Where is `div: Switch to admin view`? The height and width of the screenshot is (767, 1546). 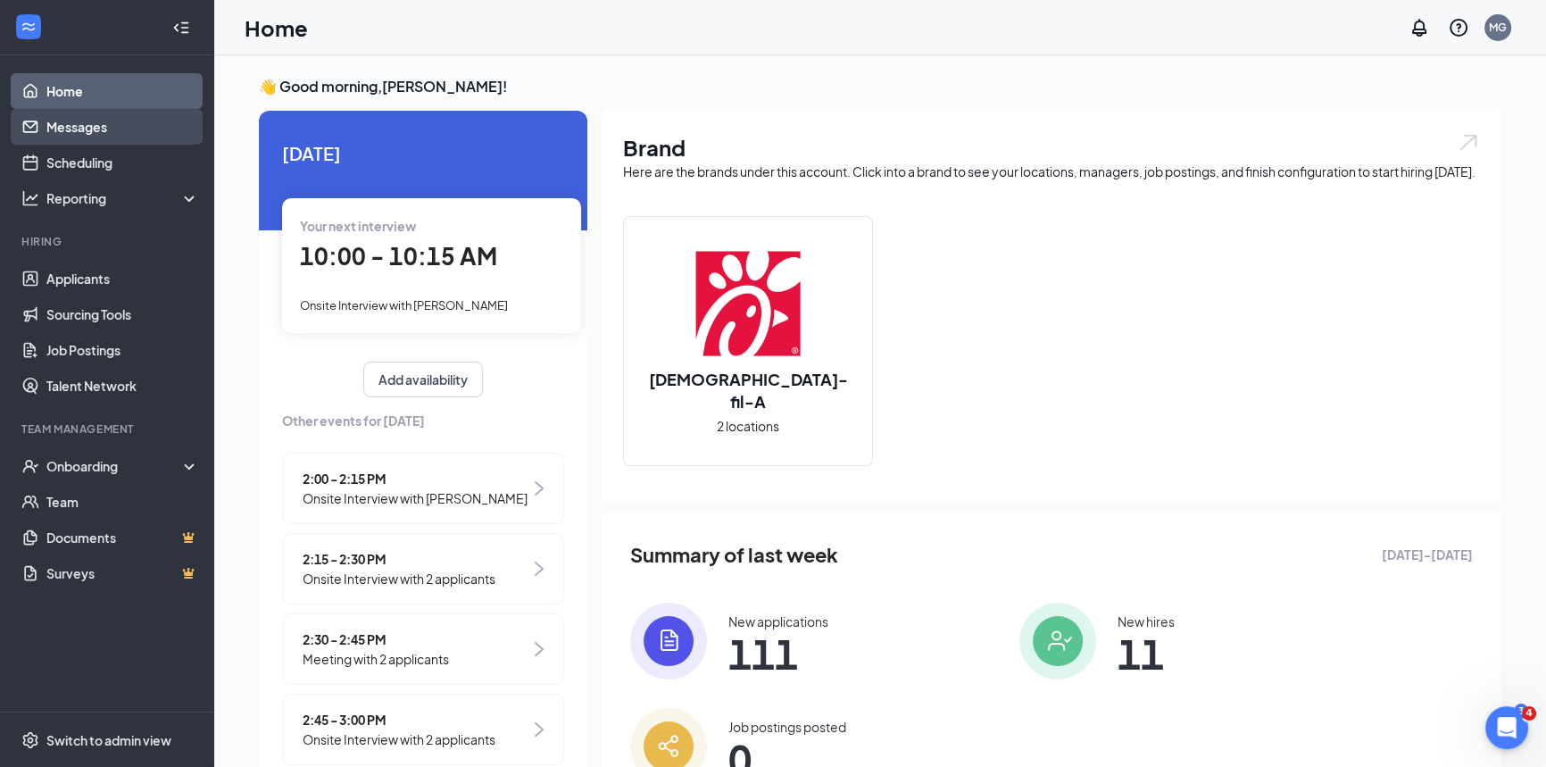
div: Switch to admin view is located at coordinates (109, 740).